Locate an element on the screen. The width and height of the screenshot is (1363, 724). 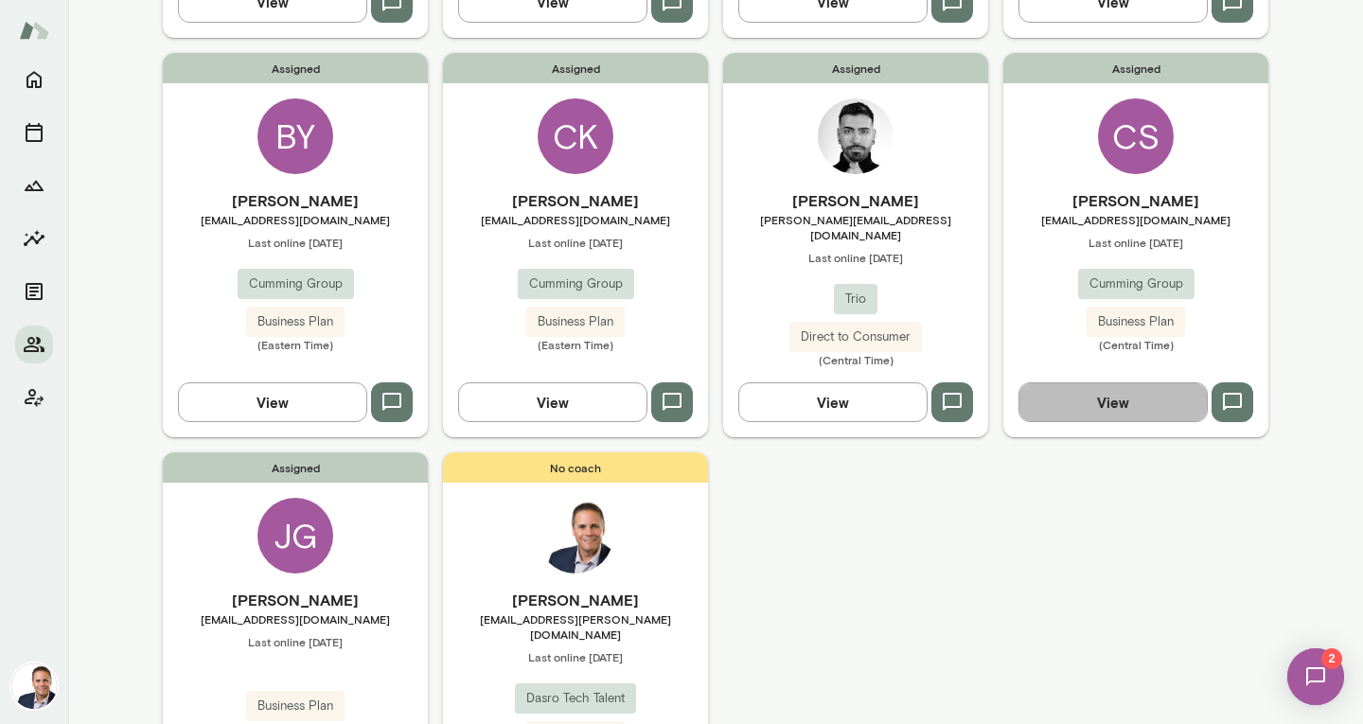
div: CS is located at coordinates (1136, 136).